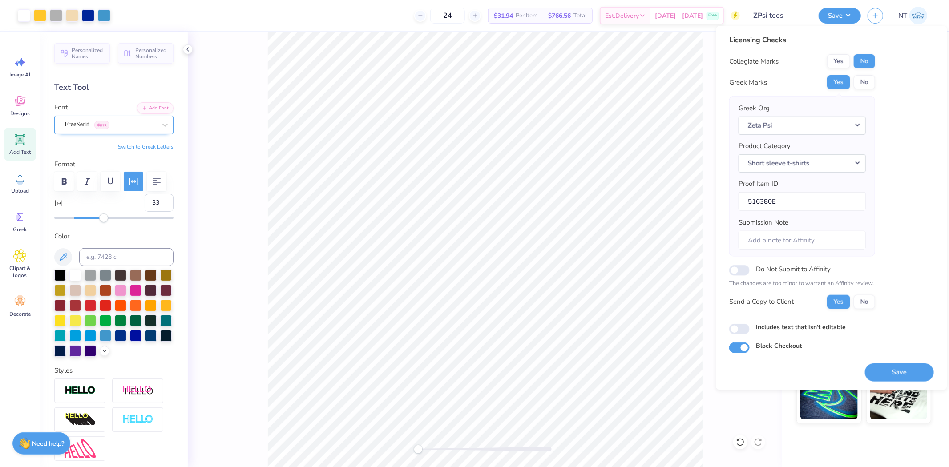 The width and height of the screenshot is (949, 467). I want to click on span: NT, so click(903, 16).